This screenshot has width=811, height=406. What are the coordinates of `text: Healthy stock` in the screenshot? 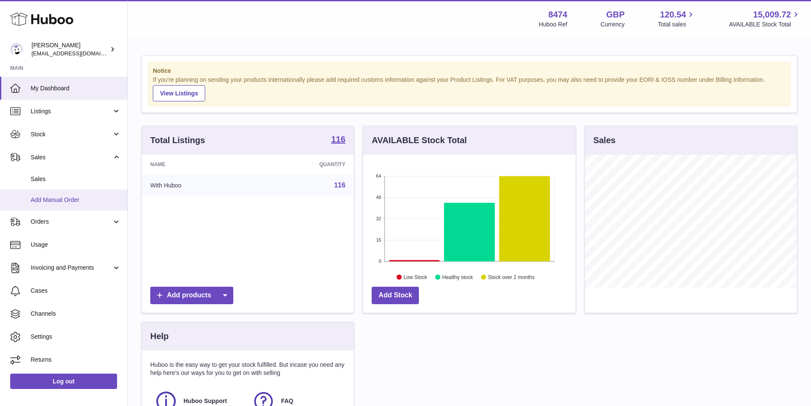 It's located at (458, 277).